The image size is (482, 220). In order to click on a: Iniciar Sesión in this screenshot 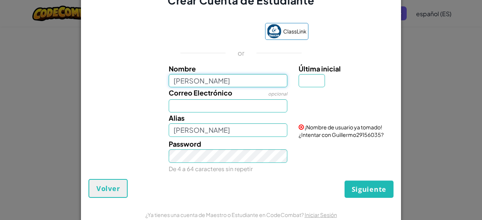, I will do `click(321, 215)`.